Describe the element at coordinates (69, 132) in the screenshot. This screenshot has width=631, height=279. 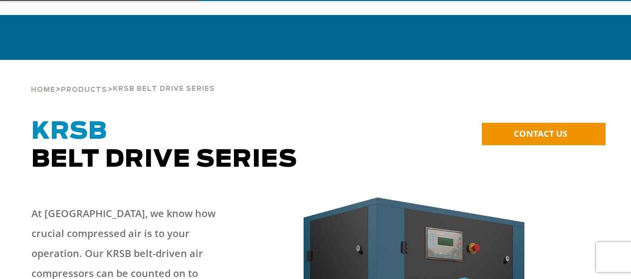
I see `span: KRSB` at that location.